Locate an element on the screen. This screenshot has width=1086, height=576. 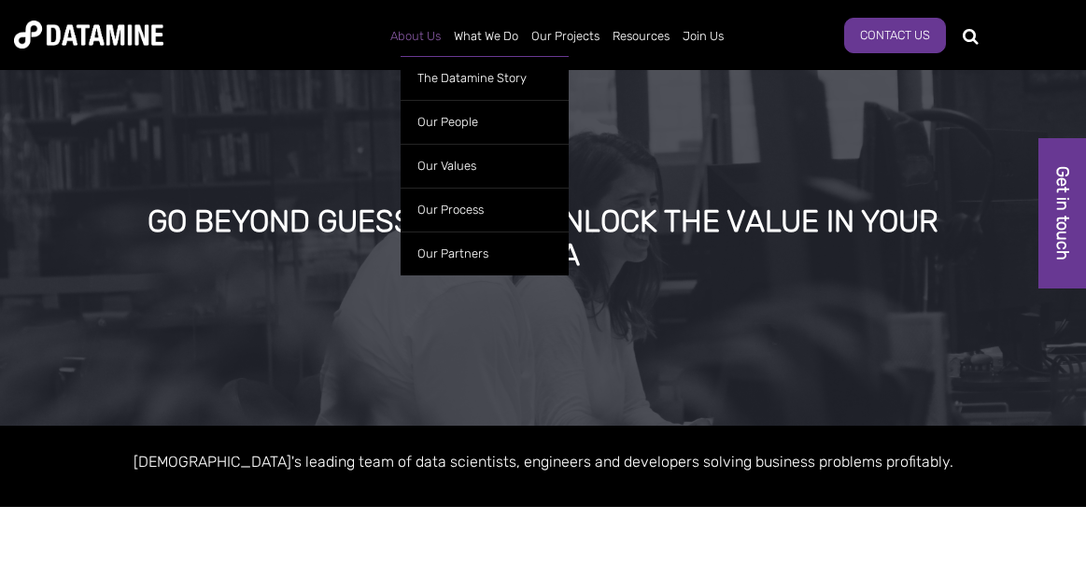
a: Contact Us is located at coordinates (894, 35).